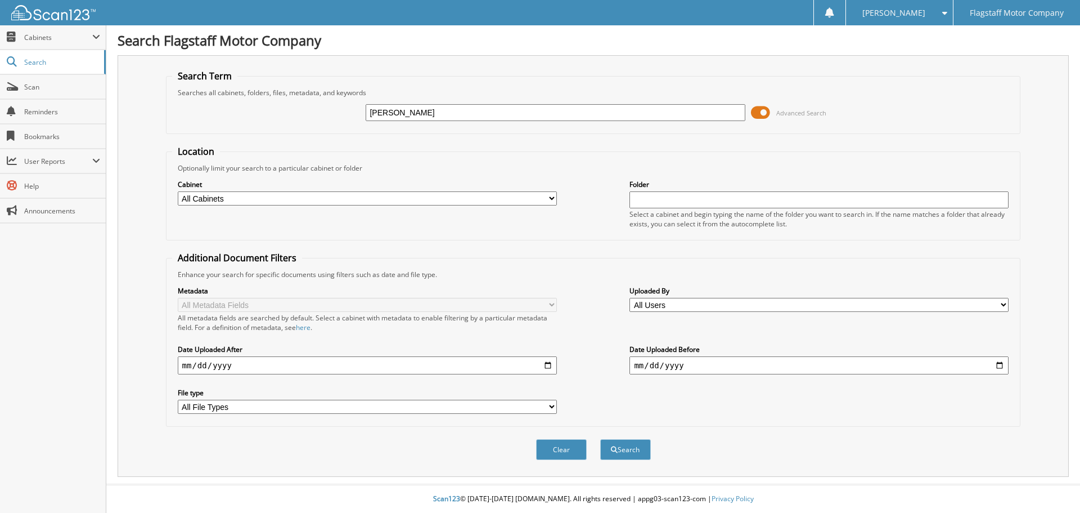 This screenshot has width=1080, height=513. Describe the element at coordinates (62, 111) in the screenshot. I see `span: Reminders` at that location.